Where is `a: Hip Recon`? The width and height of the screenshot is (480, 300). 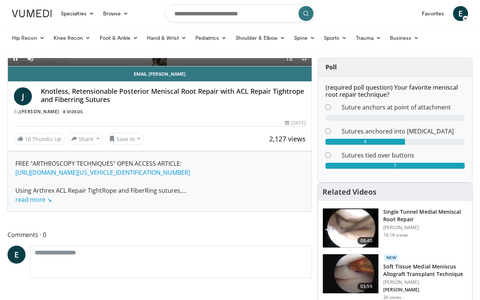 a: Hip Recon is located at coordinates (28, 38).